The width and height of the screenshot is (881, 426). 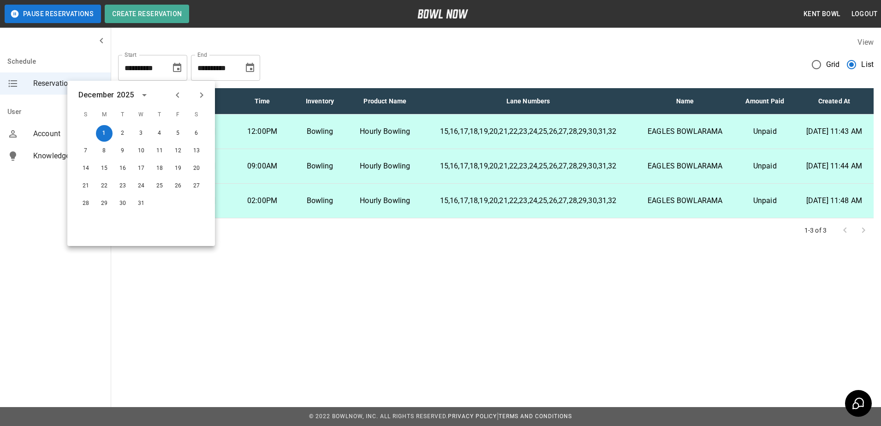 I want to click on span: © 2022 BowlNow, Inc. All Rights Reserved., so click(x=378, y=416).